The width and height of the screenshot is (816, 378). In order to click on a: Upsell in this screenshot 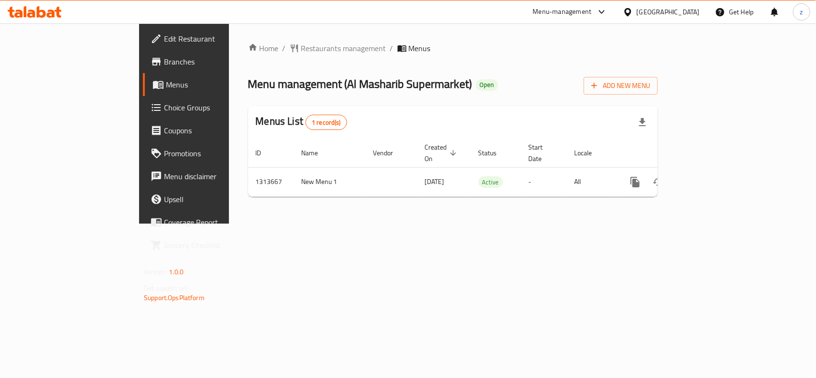, I will do `click(209, 199)`.